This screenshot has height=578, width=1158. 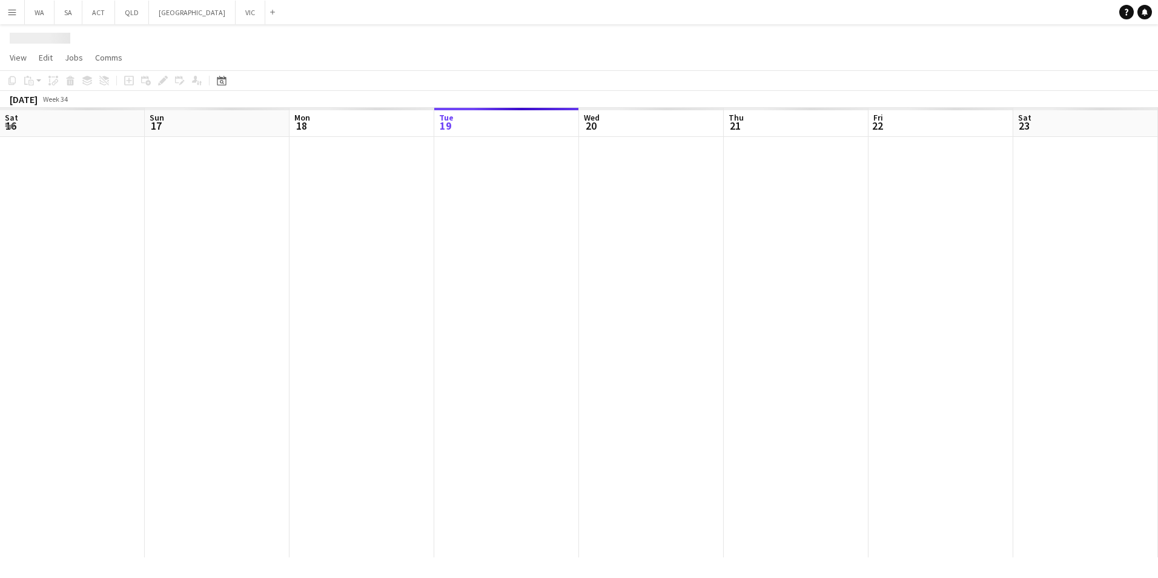 I want to click on span: 22, so click(x=877, y=125).